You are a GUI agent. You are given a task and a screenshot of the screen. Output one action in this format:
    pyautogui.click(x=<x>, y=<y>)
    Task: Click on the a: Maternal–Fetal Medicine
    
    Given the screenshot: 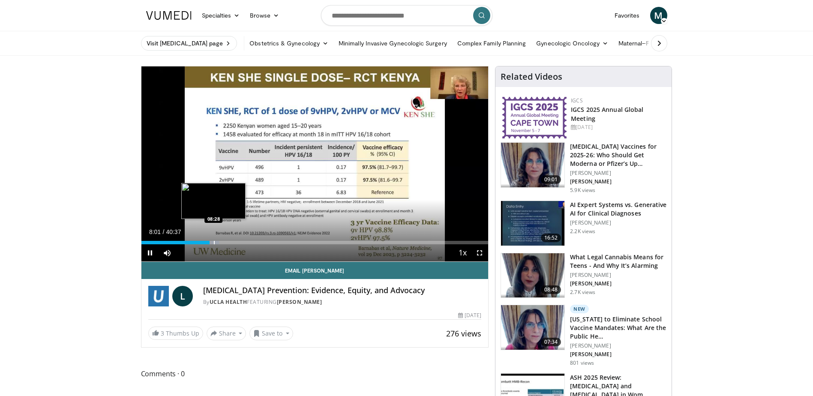 What is the action you would take?
    pyautogui.click(x=652, y=43)
    